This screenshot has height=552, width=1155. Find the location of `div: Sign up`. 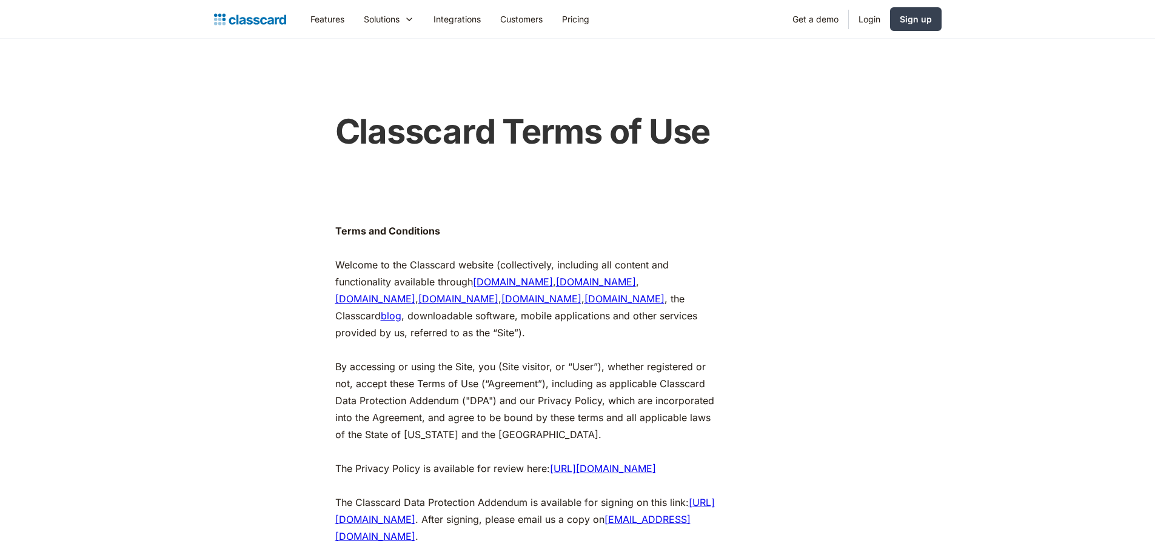

div: Sign up is located at coordinates (915, 19).